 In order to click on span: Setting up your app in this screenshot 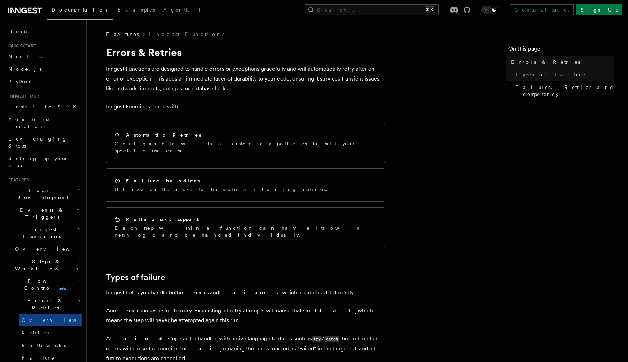, I will do `click(38, 162)`.